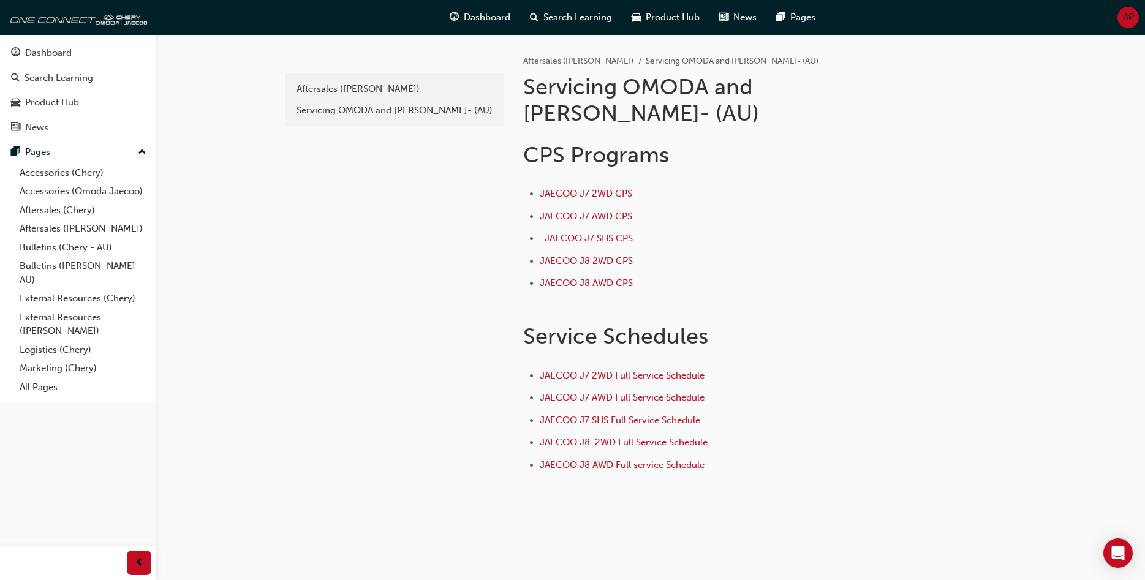  I want to click on span: JAECOO J7 2WD Full Service Schedule, so click(622, 376).